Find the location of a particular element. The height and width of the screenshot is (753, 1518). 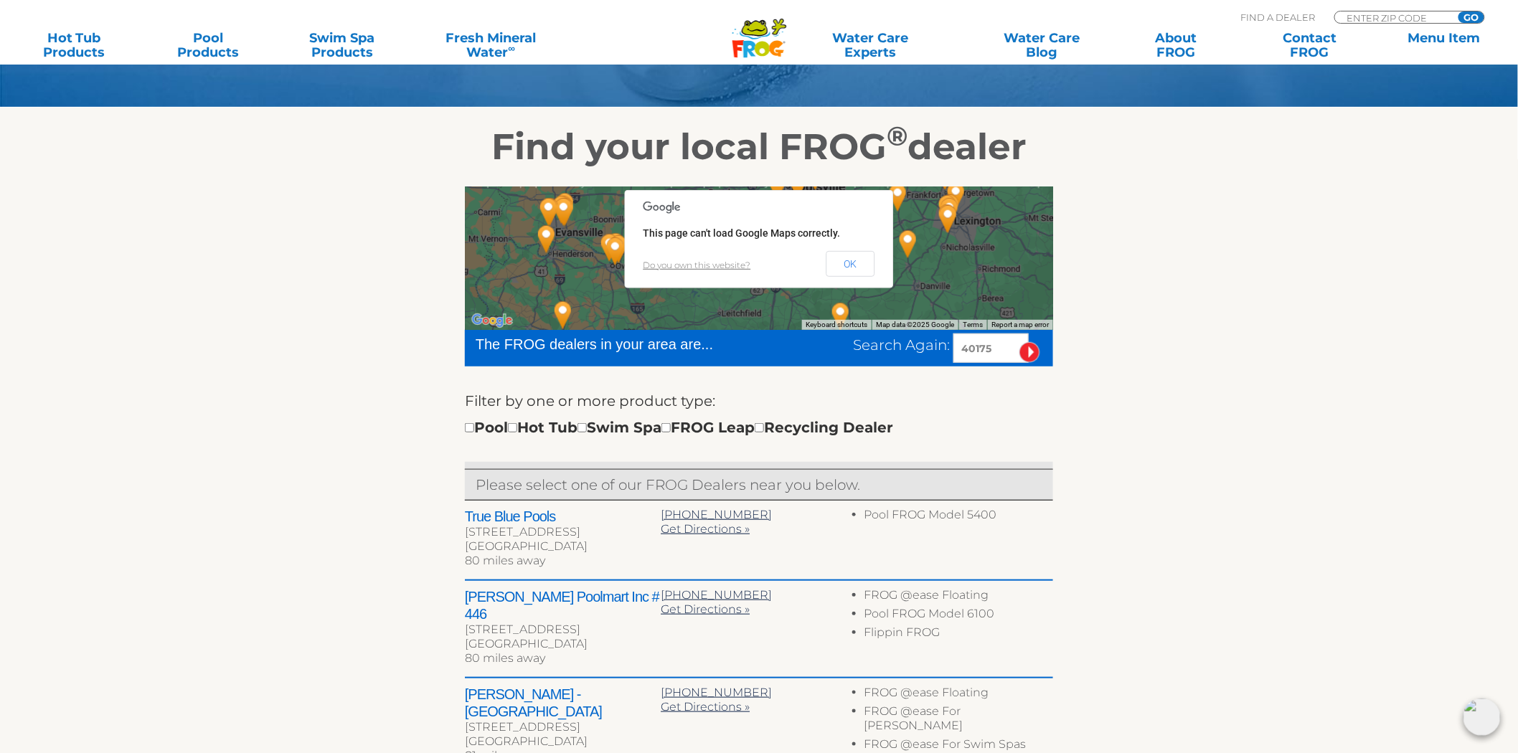

p: Please select one of our FROG Dealers near you below. is located at coordinates (759, 485).